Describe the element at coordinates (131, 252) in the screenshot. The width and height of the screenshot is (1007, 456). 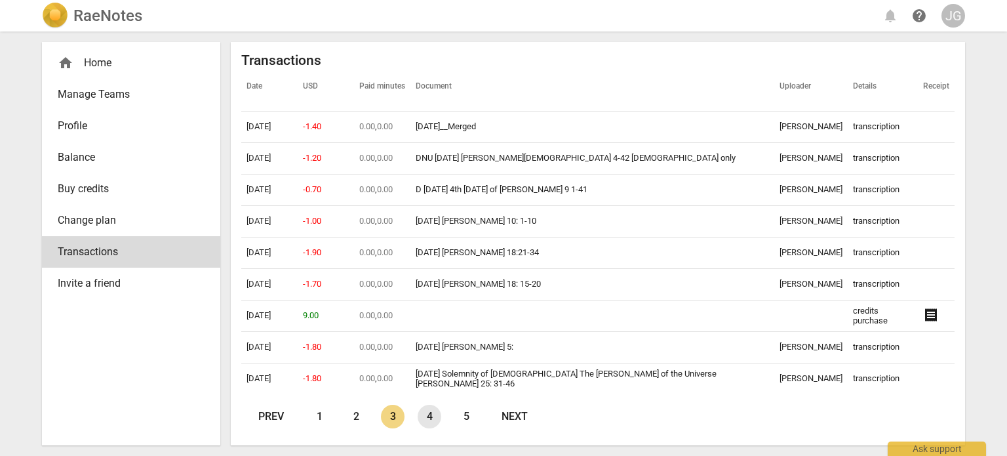
I see `a: Transactions` at that location.